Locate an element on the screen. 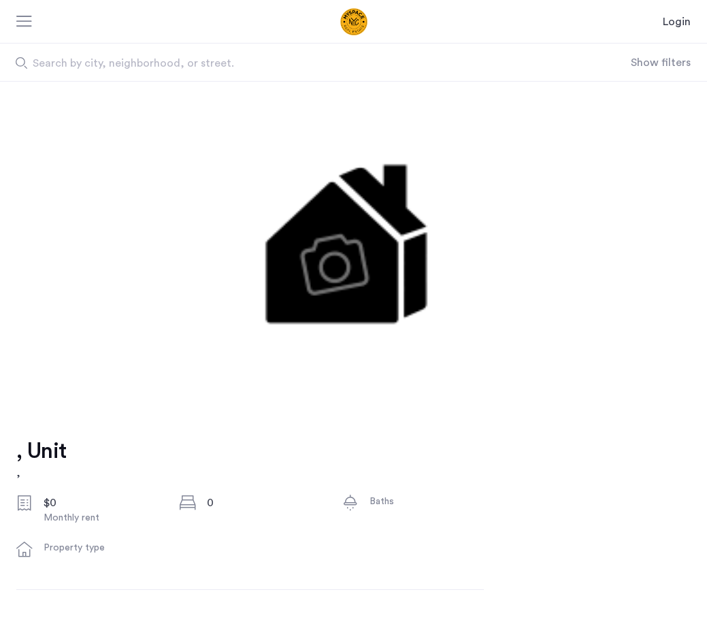  span: Search by city, neighborhood, or street. is located at coordinates (285, 63).